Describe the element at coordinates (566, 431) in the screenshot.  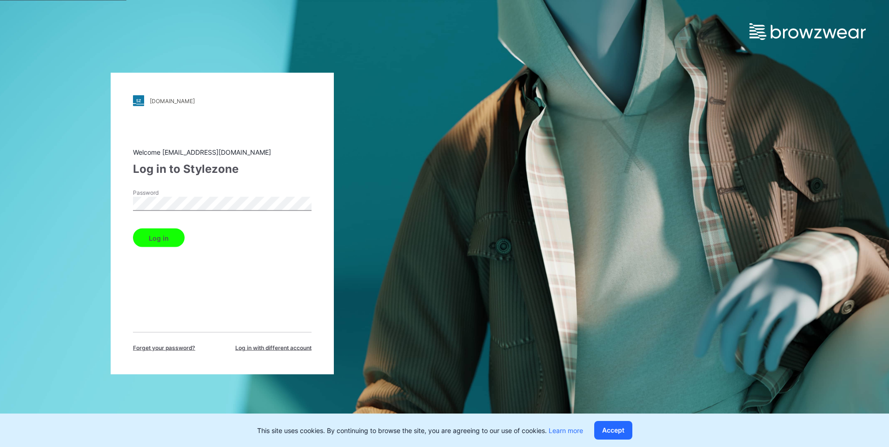
I see `a: Learn more` at that location.